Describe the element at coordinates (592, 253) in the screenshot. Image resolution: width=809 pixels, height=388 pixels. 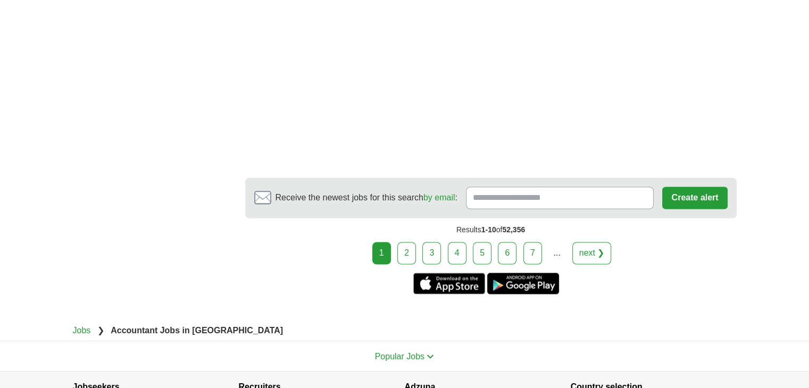
I see `a: next ❯` at that location.